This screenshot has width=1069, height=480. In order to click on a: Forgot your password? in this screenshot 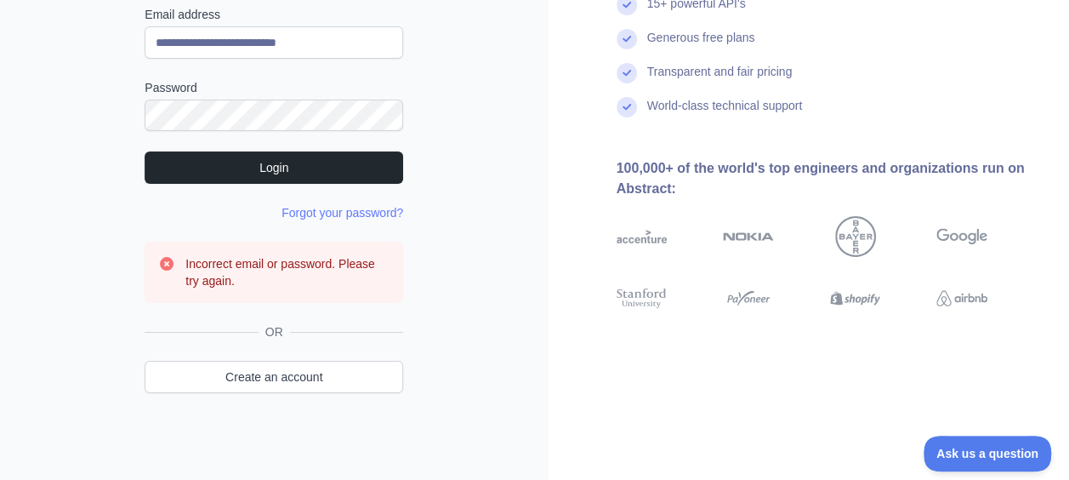, I will do `click(342, 213)`.